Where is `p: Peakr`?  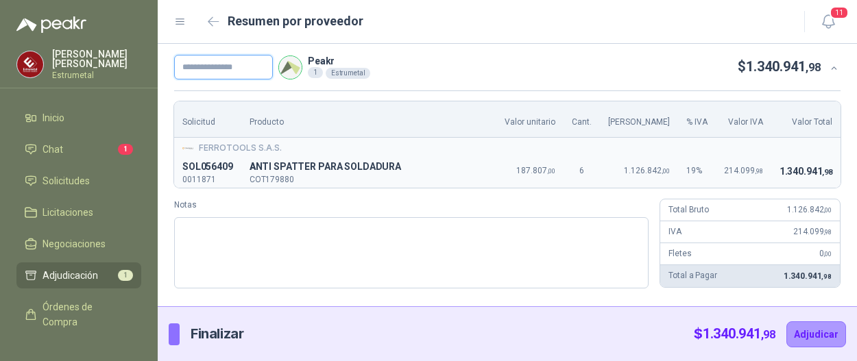 p: Peakr is located at coordinates (339, 61).